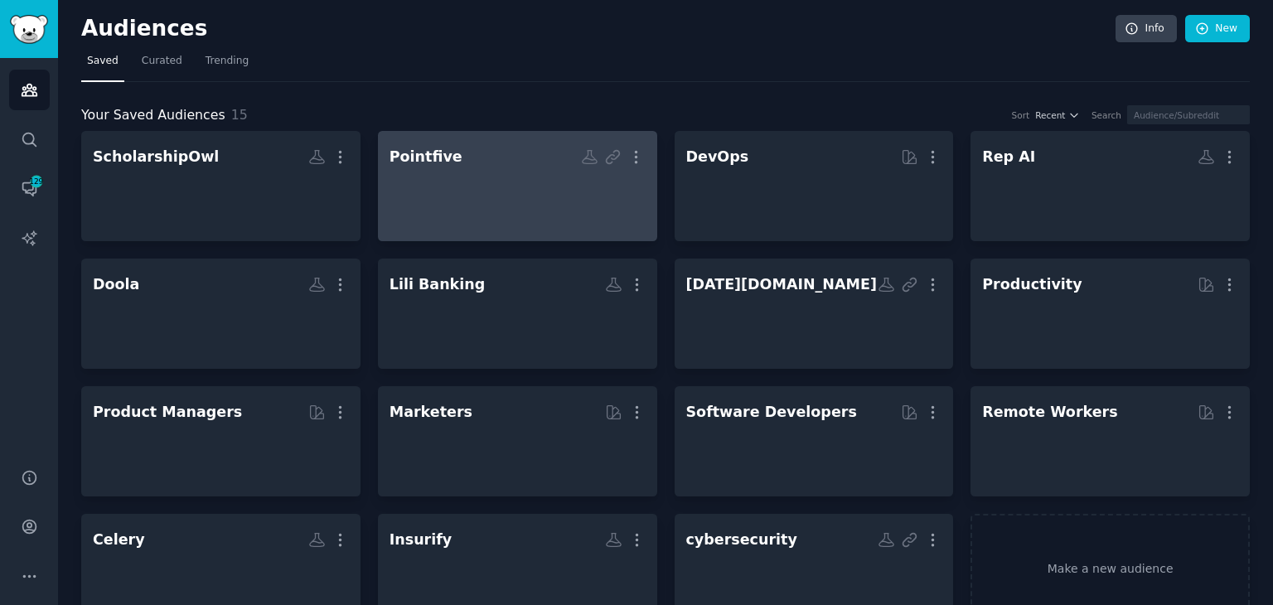  I want to click on a: Info, so click(1146, 29).